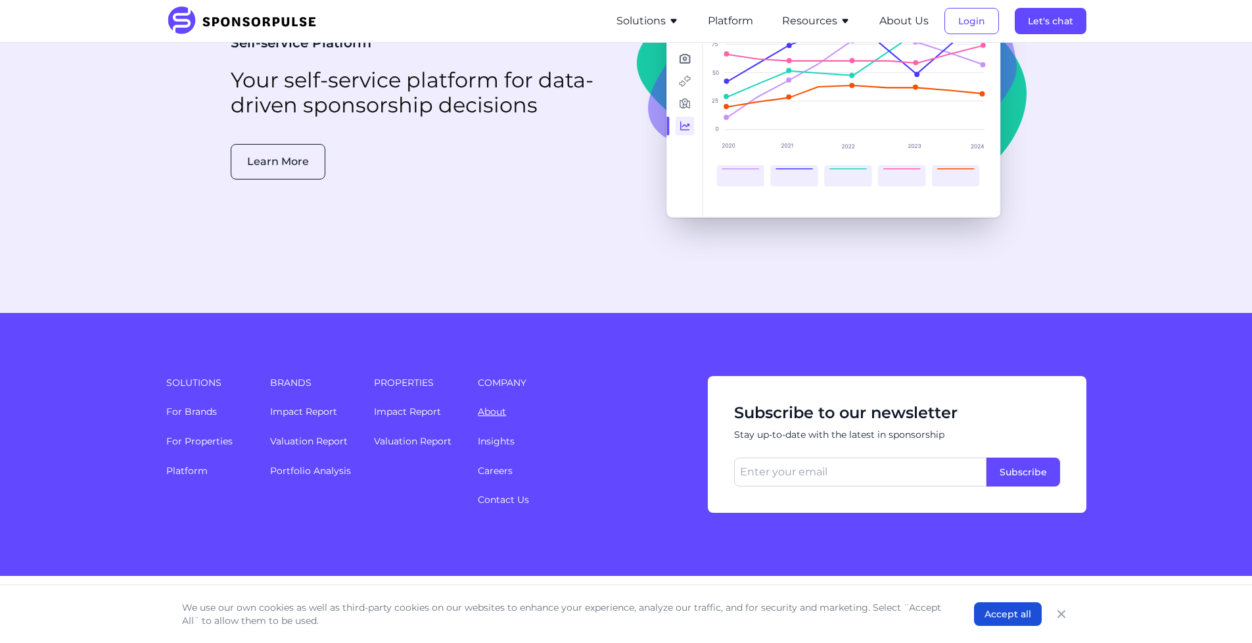  Describe the element at coordinates (210, 382) in the screenshot. I see `span: Solutions` at that location.